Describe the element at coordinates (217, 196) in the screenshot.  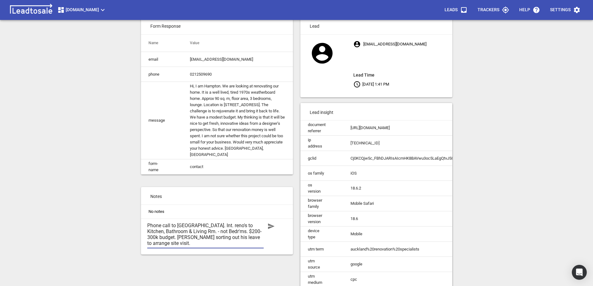
I see `p: Notes` at that location.